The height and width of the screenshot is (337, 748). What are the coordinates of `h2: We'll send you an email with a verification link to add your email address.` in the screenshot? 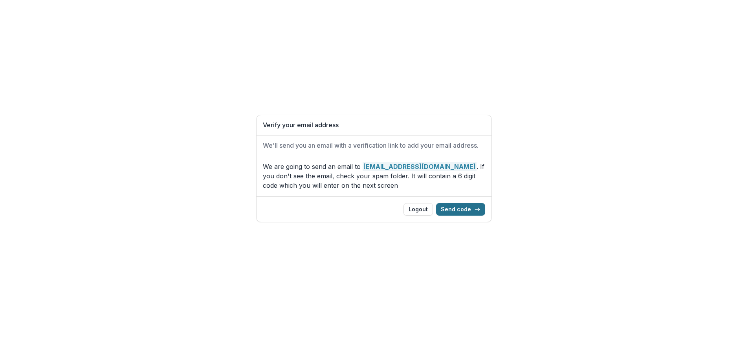 It's located at (374, 145).